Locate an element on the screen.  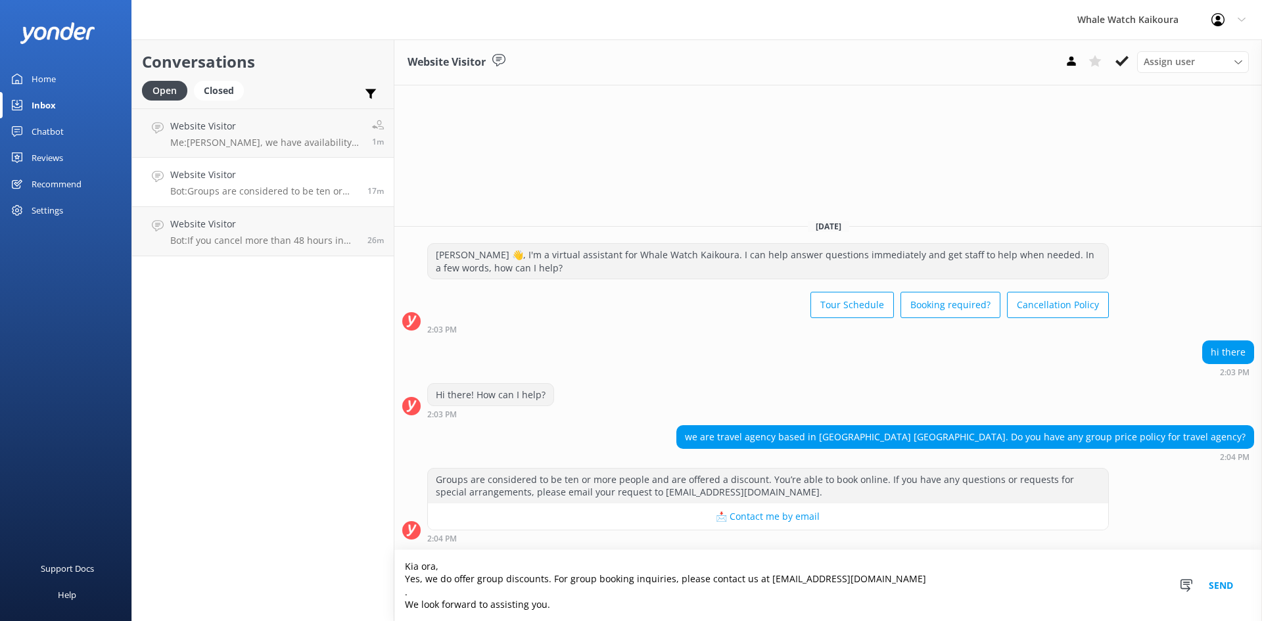
button: Tour Schedule is located at coordinates (852, 305).